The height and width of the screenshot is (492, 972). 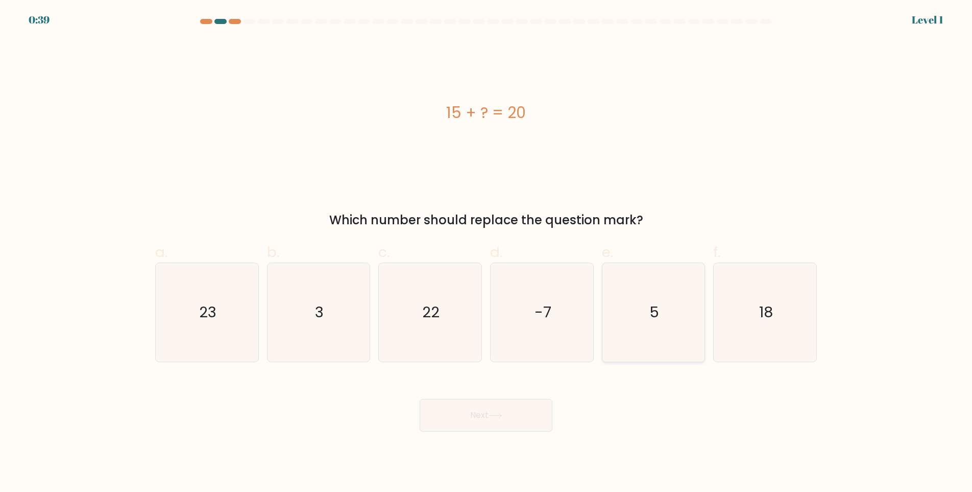 What do you see at coordinates (543, 313) in the screenshot?
I see `text: -7` at bounding box center [543, 313].